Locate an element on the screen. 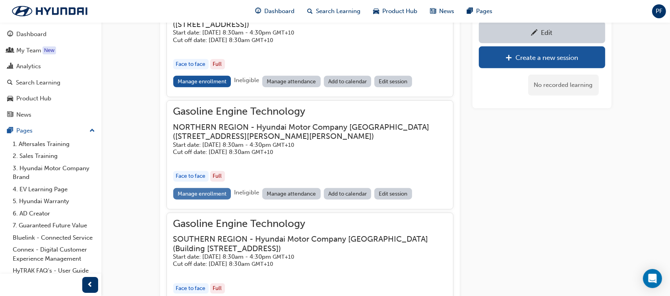 The image size is (670, 296). a: HyTRAK FAQ's - User Guide is located at coordinates (54, 271).